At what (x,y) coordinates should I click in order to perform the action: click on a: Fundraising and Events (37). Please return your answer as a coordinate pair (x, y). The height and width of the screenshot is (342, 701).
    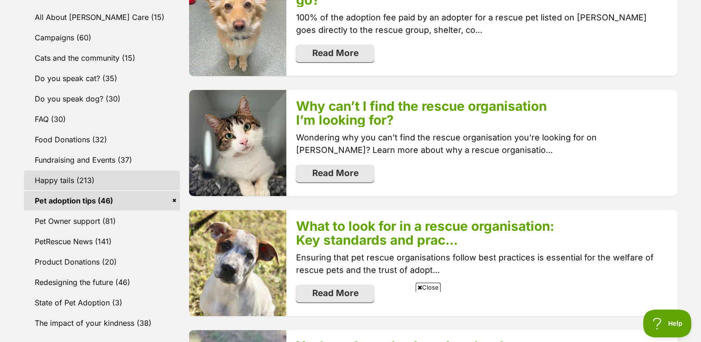
    Looking at the image, I should click on (102, 160).